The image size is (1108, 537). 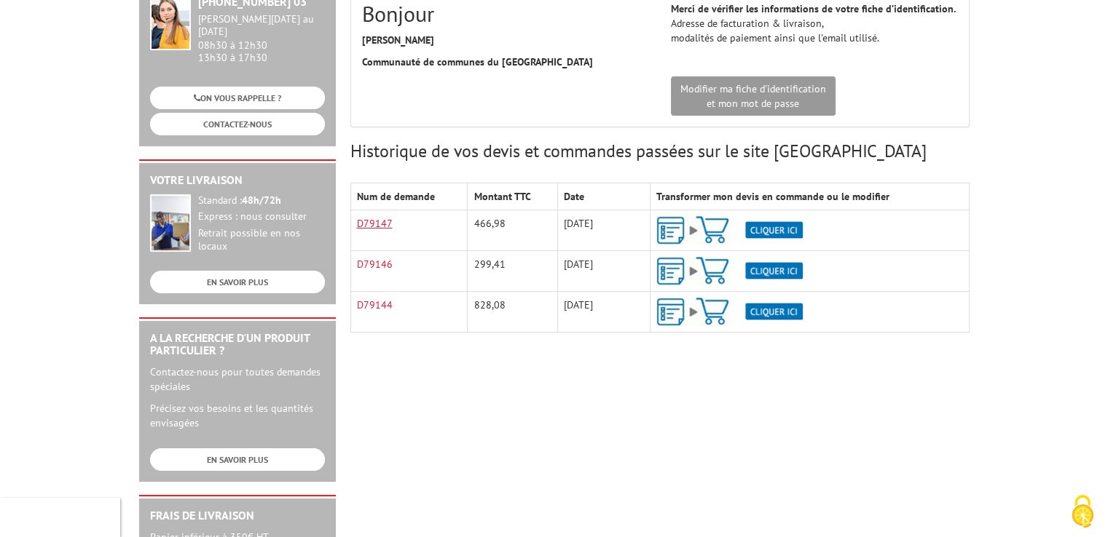 What do you see at coordinates (1082, 513) in the screenshot?
I see `button: Cookies (fenêtre modale)` at bounding box center [1082, 513].